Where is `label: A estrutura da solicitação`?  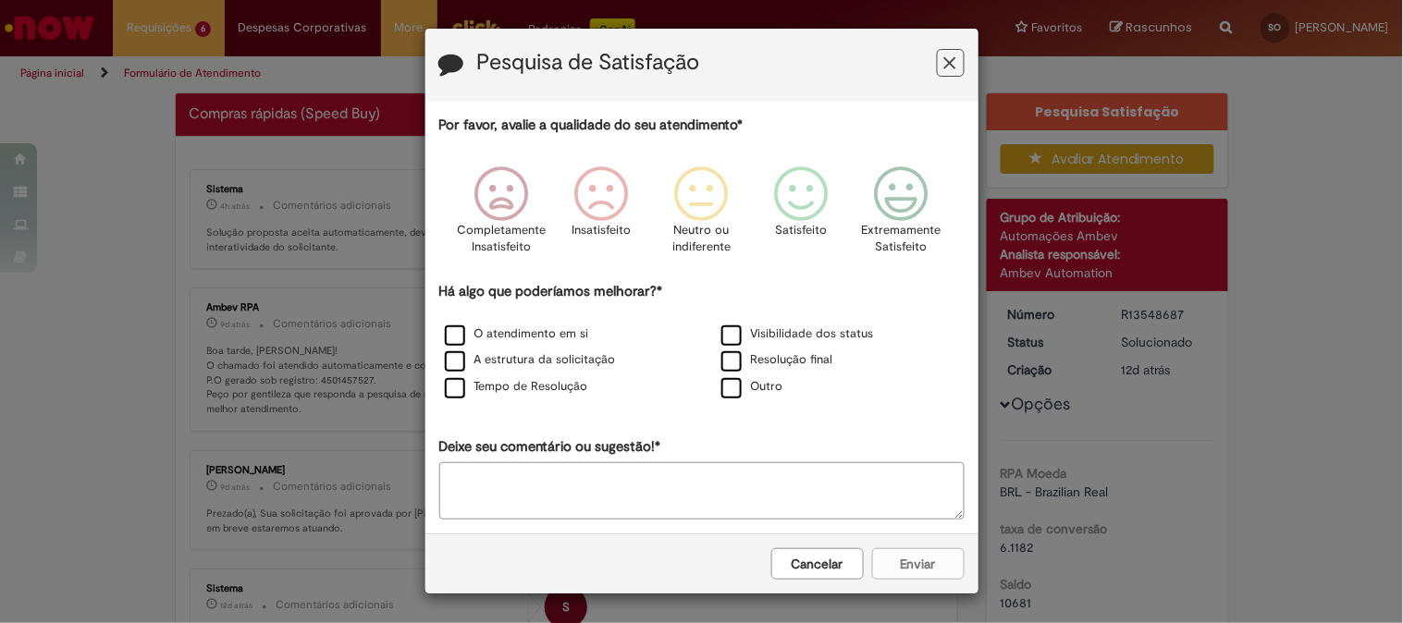
label: A estrutura da solicitação is located at coordinates (530, 360).